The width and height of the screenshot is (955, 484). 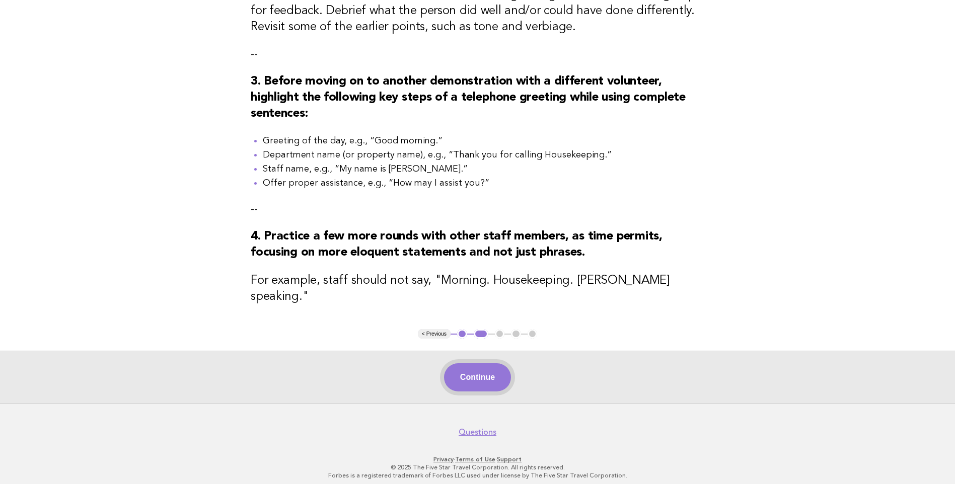 What do you see at coordinates (443, 459) in the screenshot?
I see `a: Privacy` at bounding box center [443, 459].